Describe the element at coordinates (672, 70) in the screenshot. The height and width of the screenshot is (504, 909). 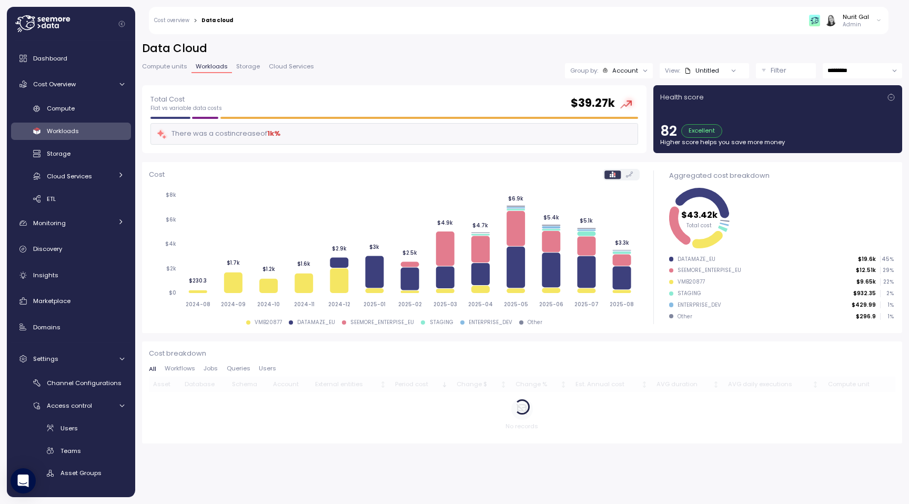
I see `p: View:` at that location.